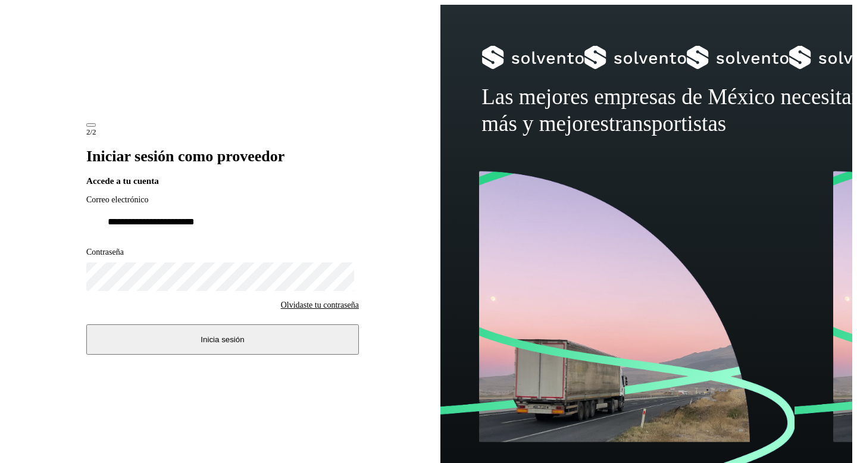 This screenshot has width=857, height=463. What do you see at coordinates (88, 131) in the screenshot?
I see `span: 2` at bounding box center [88, 131].